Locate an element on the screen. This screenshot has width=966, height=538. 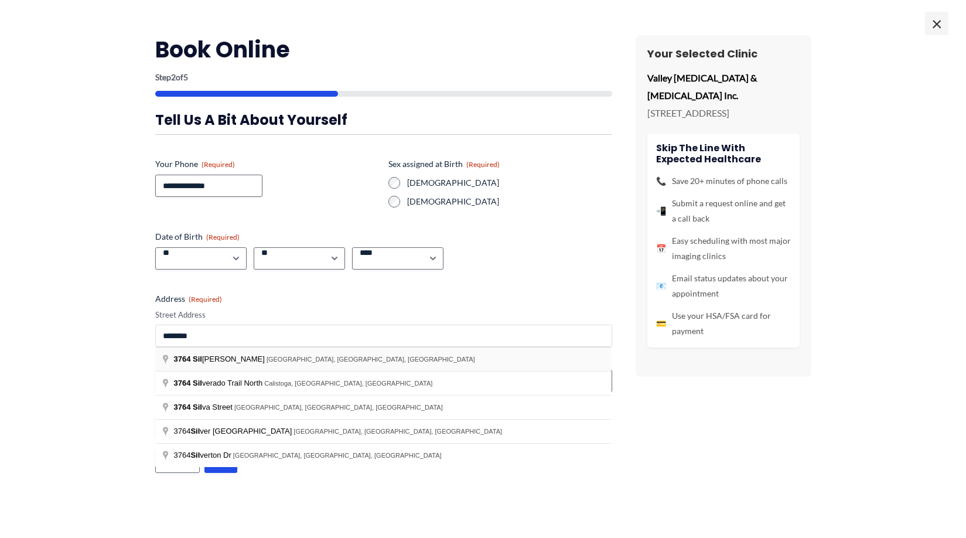
span: 5 is located at coordinates (186, 77).